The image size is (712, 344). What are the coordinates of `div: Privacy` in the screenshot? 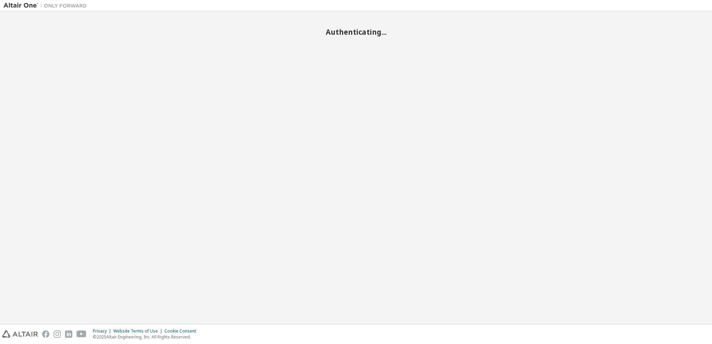 It's located at (103, 332).